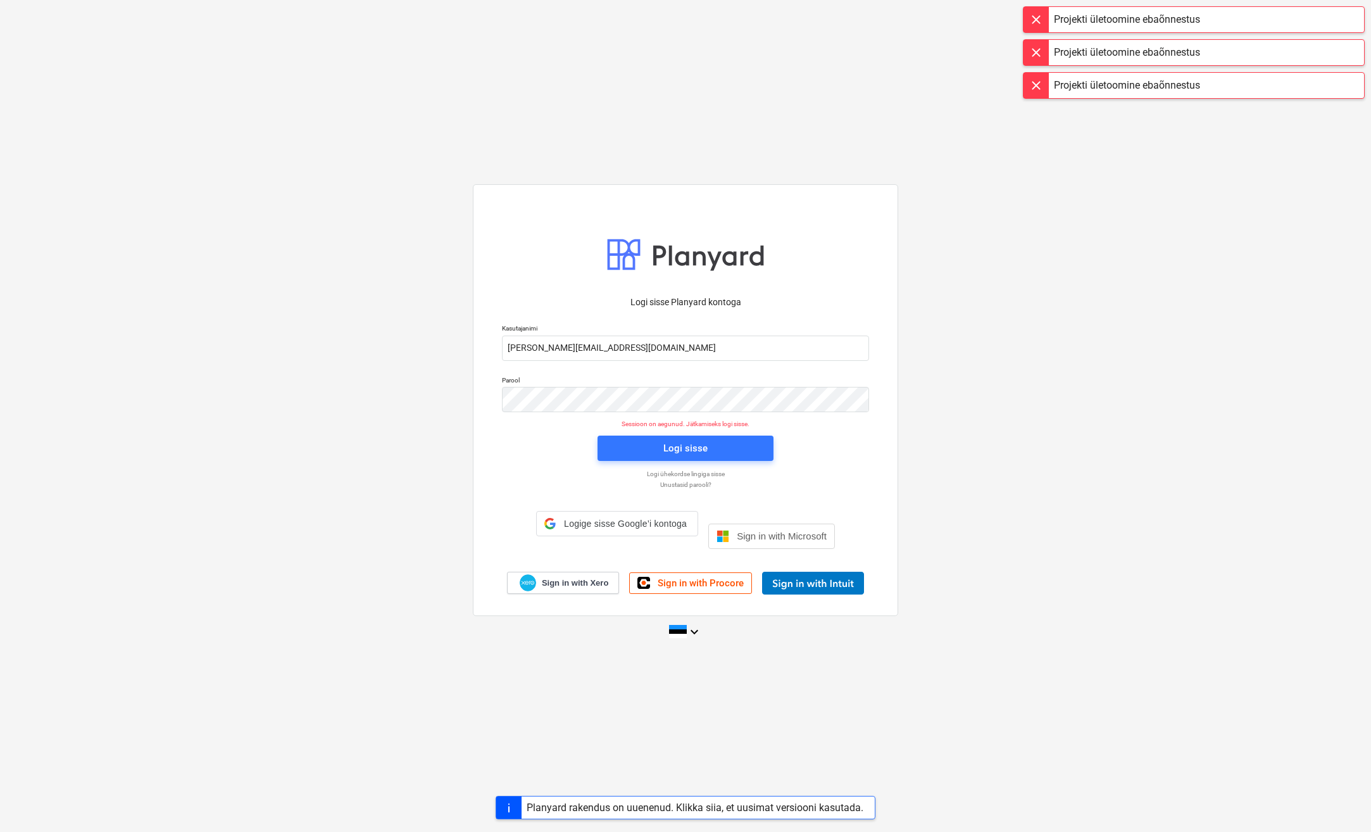 This screenshot has height=832, width=1371. Describe the element at coordinates (528, 582) in the screenshot. I see `img: Xero logo` at that location.